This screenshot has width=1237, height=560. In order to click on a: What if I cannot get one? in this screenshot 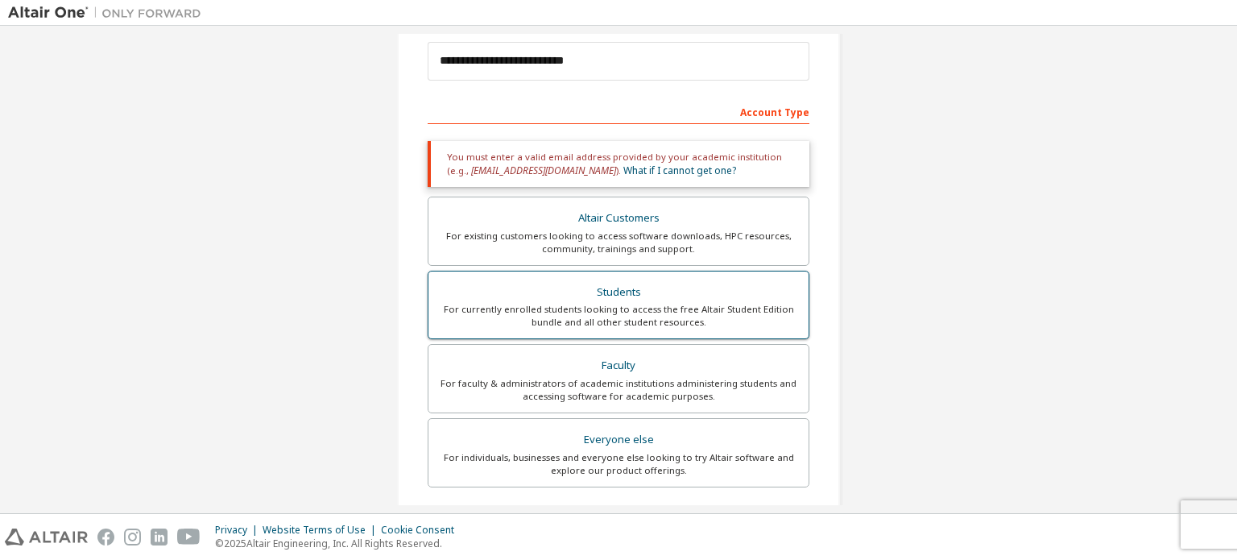, I will do `click(680, 170)`.